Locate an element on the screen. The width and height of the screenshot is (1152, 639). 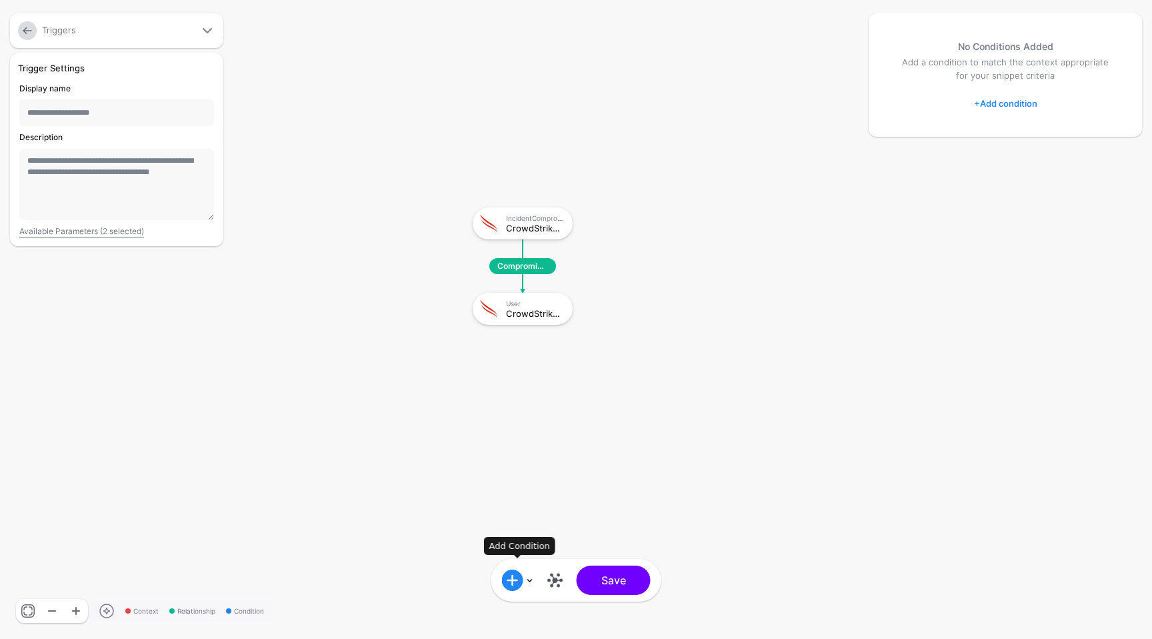
div: Trigger Settings is located at coordinates (117, 68).